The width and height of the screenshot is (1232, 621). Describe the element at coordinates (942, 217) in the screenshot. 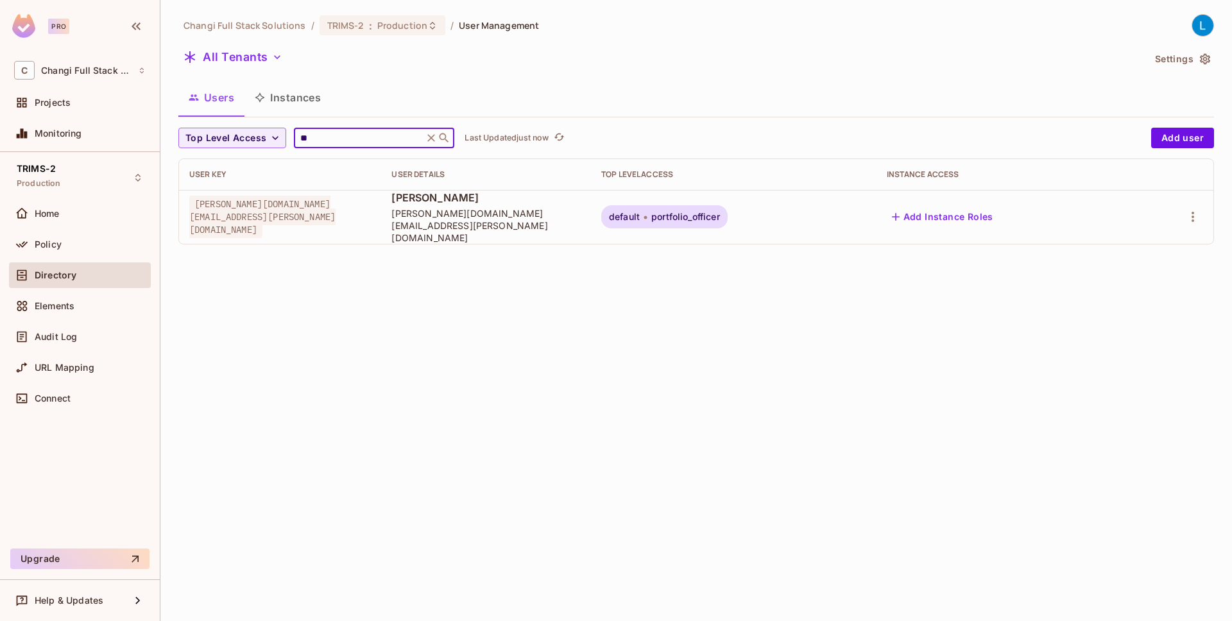

I see `button: Add Instance Roles` at that location.